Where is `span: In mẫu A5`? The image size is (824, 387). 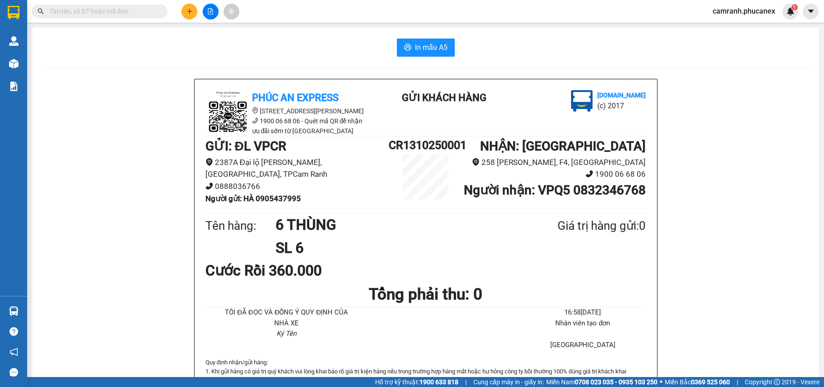
span: In mẫu A5 is located at coordinates (431, 47).